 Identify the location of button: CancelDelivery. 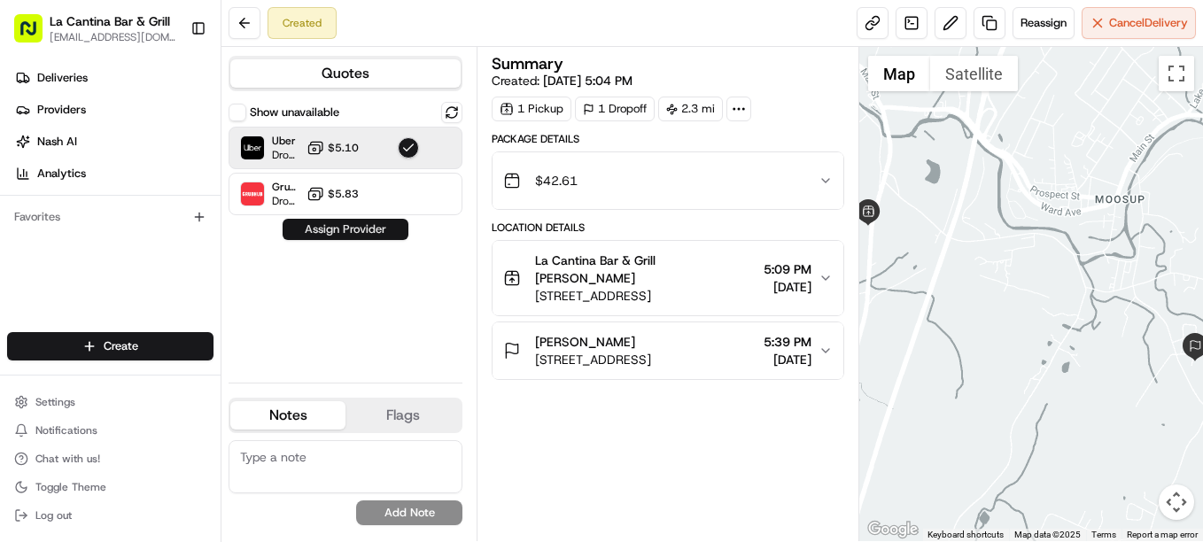
(1138, 23).